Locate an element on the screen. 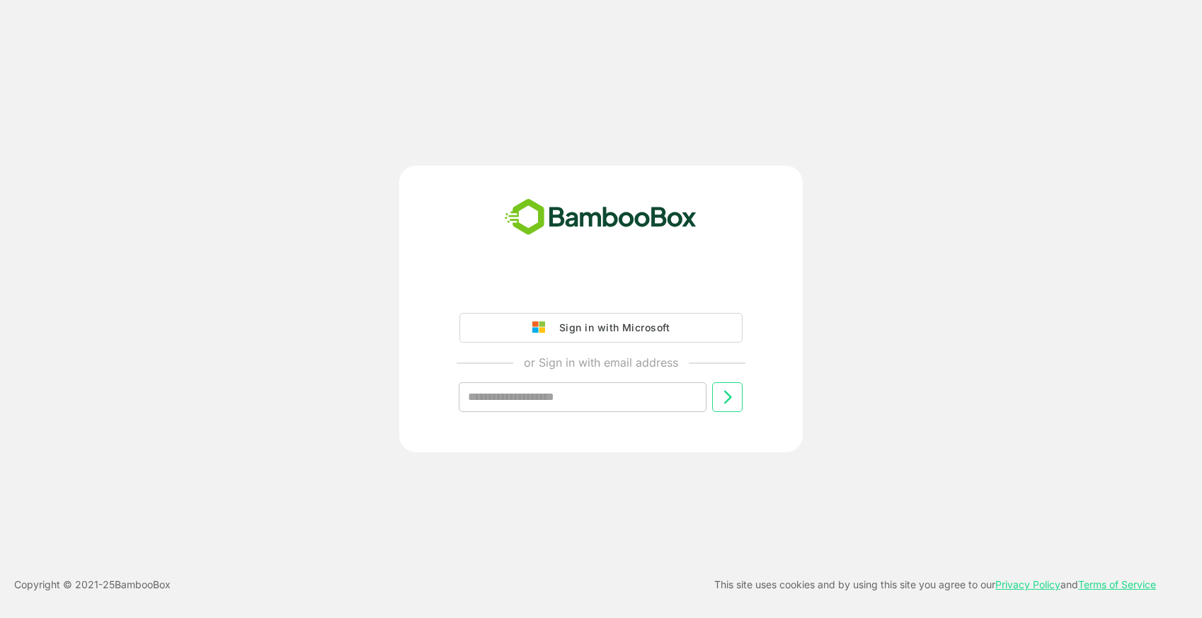  a: Privacy Policy is located at coordinates (1028, 584).